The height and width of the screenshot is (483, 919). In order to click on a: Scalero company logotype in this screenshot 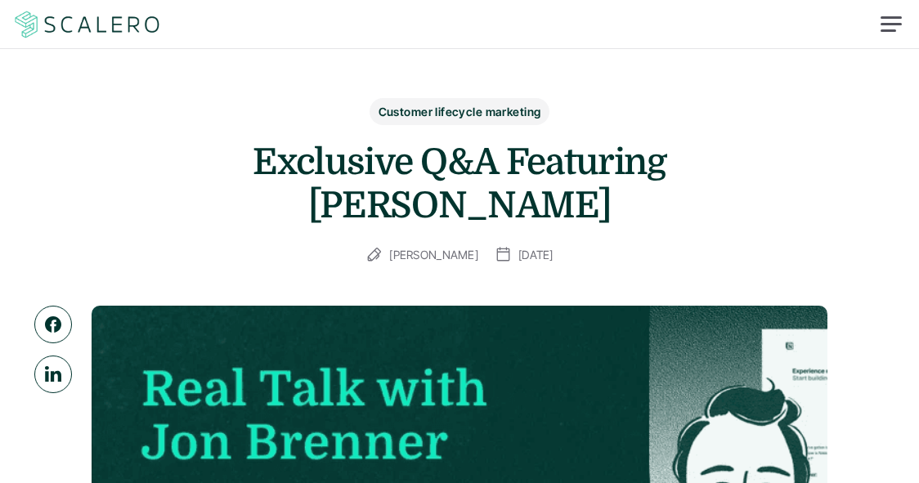, I will do `click(88, 25)`.